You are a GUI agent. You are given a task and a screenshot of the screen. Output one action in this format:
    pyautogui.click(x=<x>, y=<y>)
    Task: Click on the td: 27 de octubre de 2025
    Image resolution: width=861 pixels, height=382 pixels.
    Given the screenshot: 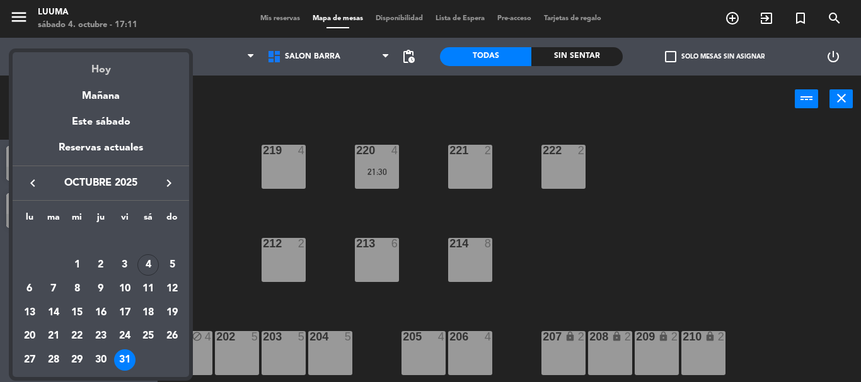 What is the action you would take?
    pyautogui.click(x=30, y=360)
    